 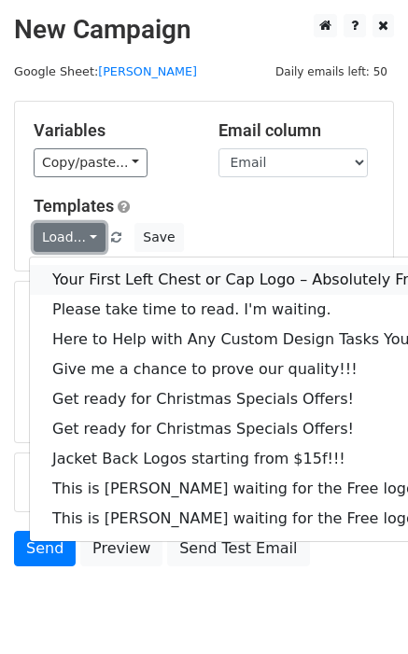 What do you see at coordinates (331, 71) in the screenshot?
I see `a: Daily emails left: 50` at bounding box center [331, 71].